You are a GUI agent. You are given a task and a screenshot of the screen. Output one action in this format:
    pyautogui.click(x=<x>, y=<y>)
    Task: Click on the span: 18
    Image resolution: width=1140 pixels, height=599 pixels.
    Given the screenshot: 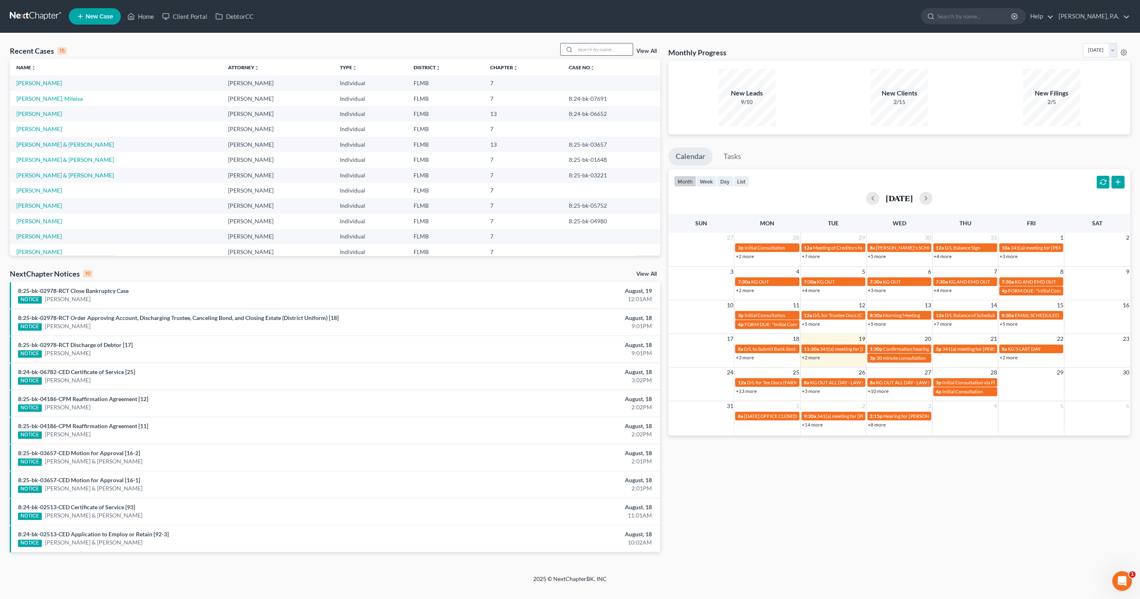 What is the action you would take?
    pyautogui.click(x=796, y=339)
    